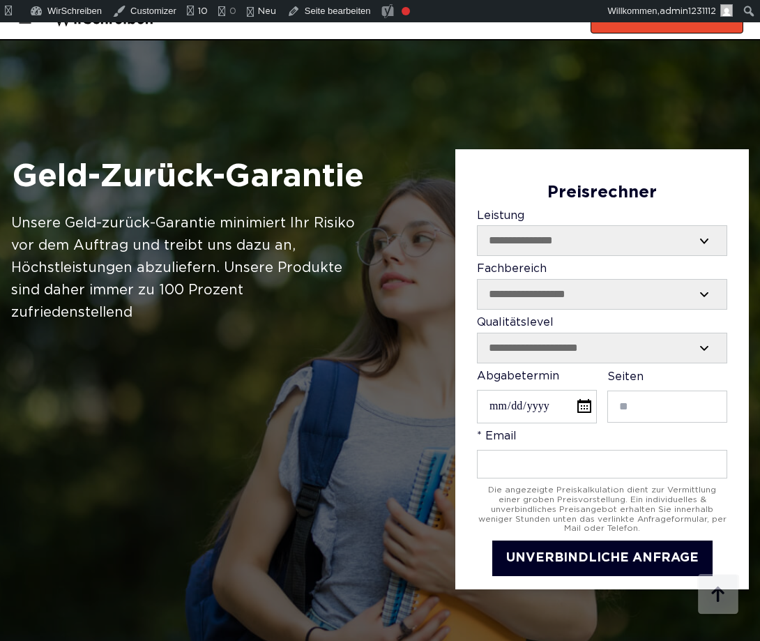 This screenshot has width=760, height=641. I want to click on label: Qualitätslevel, so click(602, 340).